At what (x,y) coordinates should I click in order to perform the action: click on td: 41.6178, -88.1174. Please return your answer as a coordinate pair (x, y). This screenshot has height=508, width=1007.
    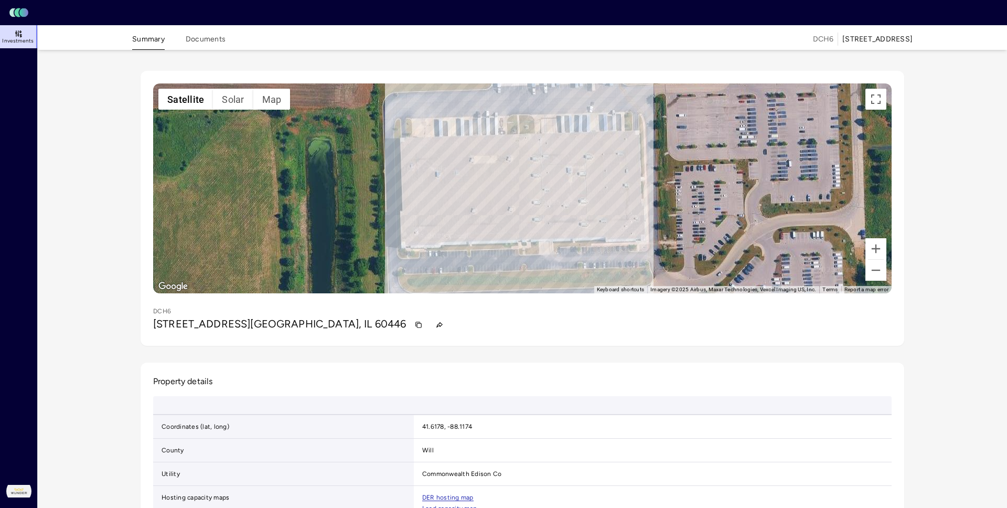
    Looking at the image, I should click on (667, 426).